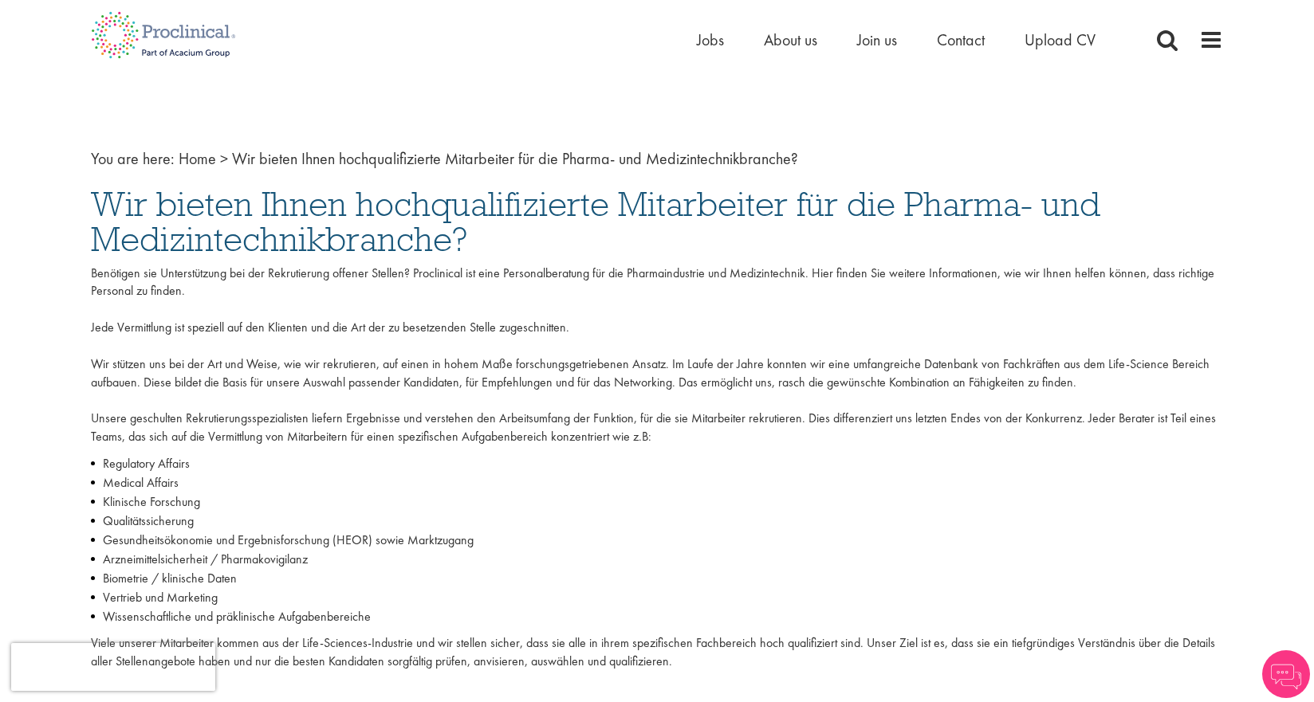 This screenshot has width=1314, height=702. What do you see at coordinates (657, 464) in the screenshot?
I see `li: Regulatory Affairs` at bounding box center [657, 464].